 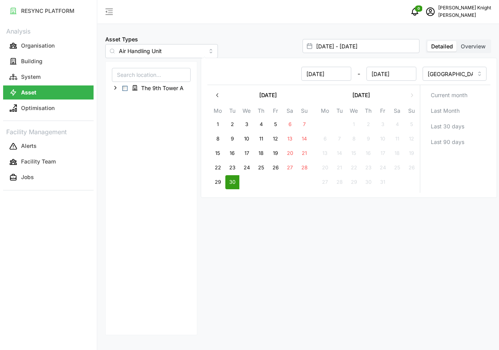 I want to click on button: 15 September 2025, so click(x=218, y=153).